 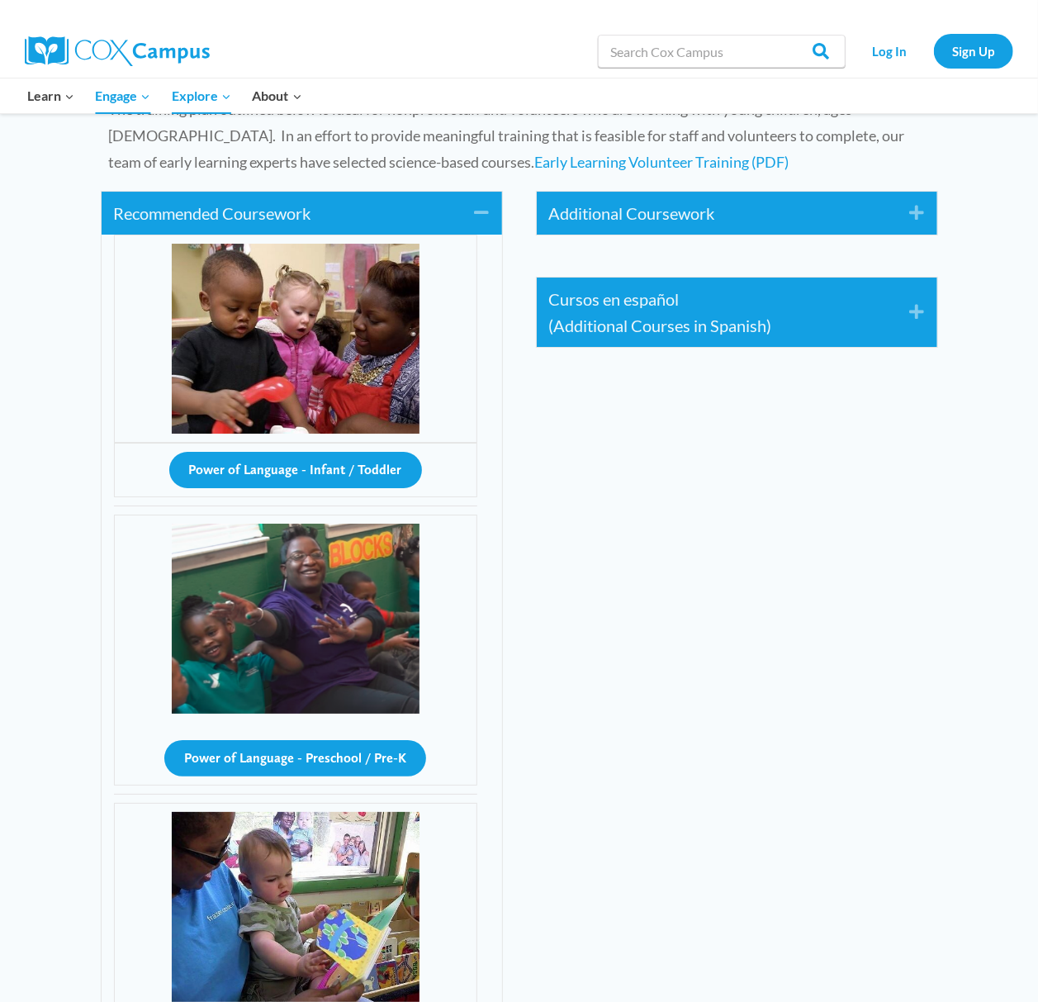 I want to click on a: Early Learning Volunteer Training (PDF), so click(x=662, y=162).